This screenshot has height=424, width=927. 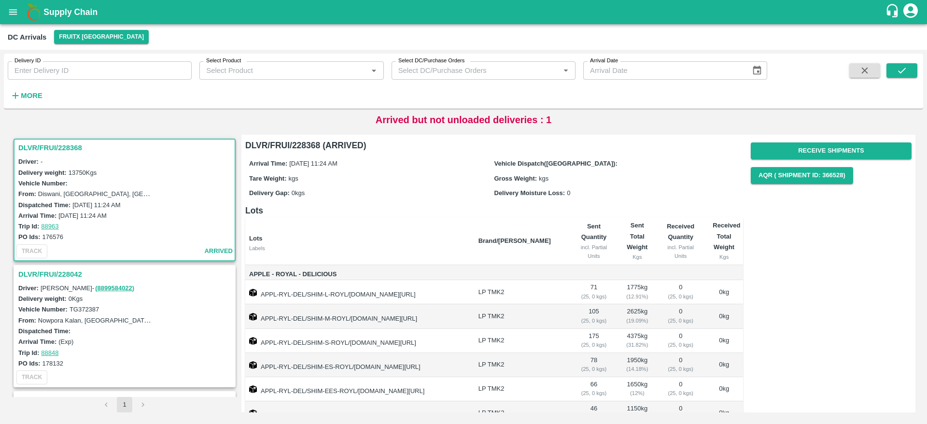 What do you see at coordinates (637, 236) in the screenshot?
I see `b: Sent Total Weight` at bounding box center [637, 236].